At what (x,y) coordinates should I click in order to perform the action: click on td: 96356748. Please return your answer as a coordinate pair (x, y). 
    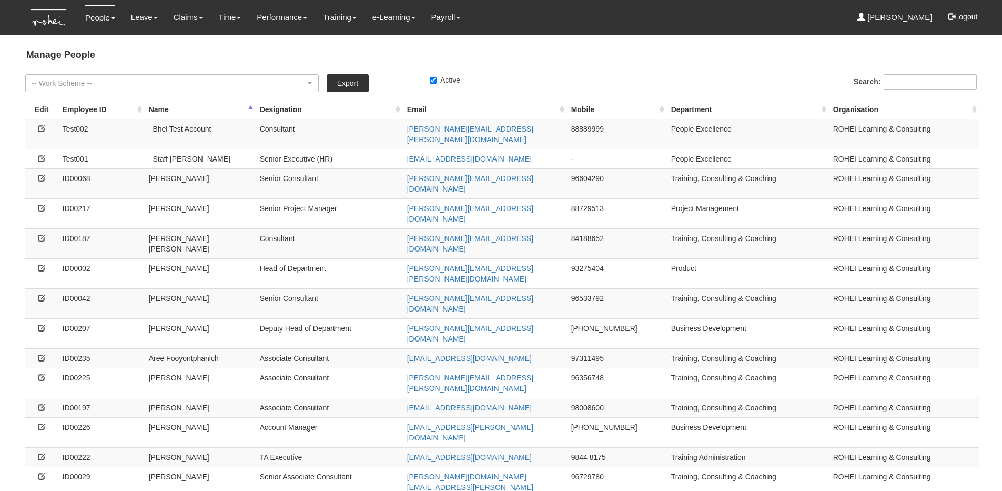
    Looking at the image, I should click on (617, 382).